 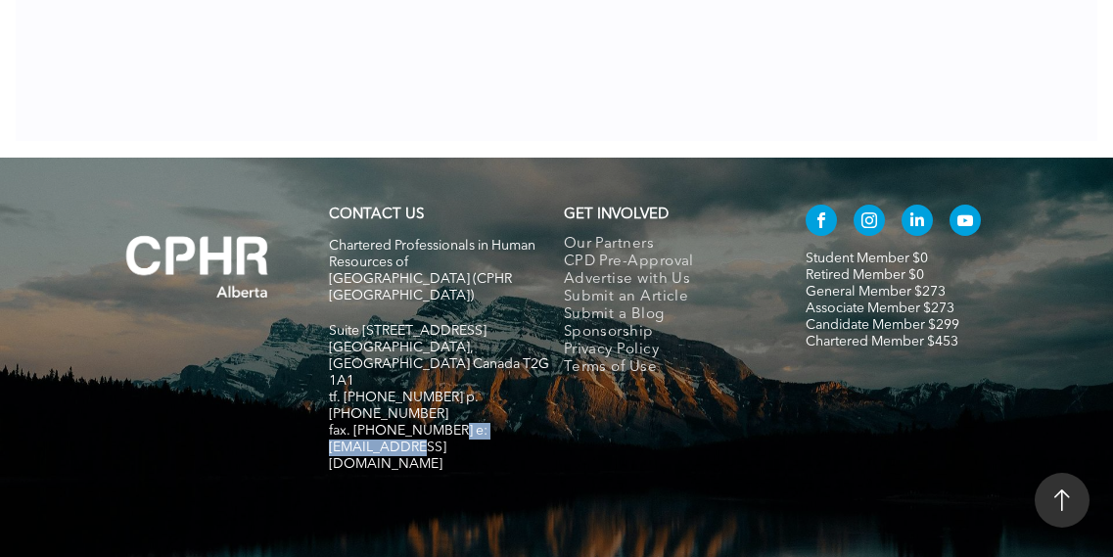 I want to click on a: Privacy Policy, so click(x=667, y=351).